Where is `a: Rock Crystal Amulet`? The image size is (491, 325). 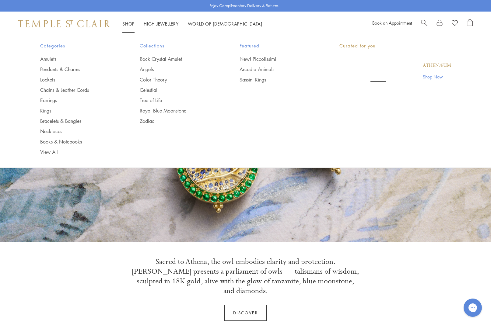
a: Rock Crystal Amulet is located at coordinates (177, 59).